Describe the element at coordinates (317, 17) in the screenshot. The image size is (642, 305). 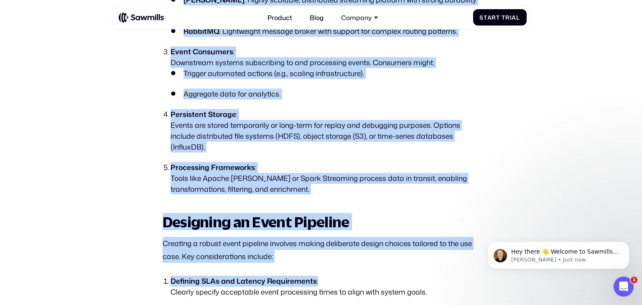
I see `a: Blog` at that location.